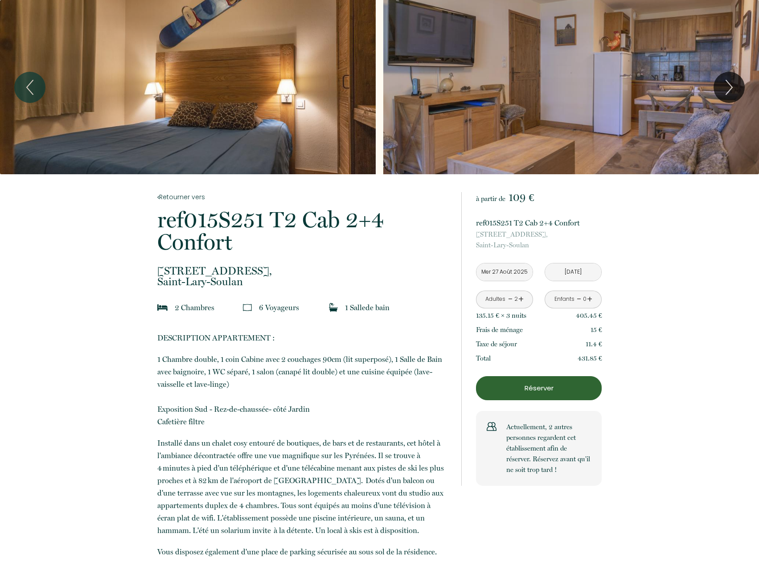  Describe the element at coordinates (30, 87) in the screenshot. I see `button: Previous` at that location.